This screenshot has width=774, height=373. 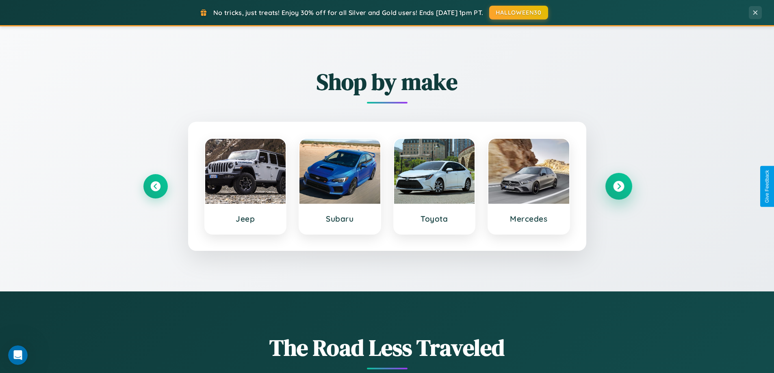 What do you see at coordinates (529, 219) in the screenshot?
I see `h3: Mercedes` at bounding box center [529, 219].